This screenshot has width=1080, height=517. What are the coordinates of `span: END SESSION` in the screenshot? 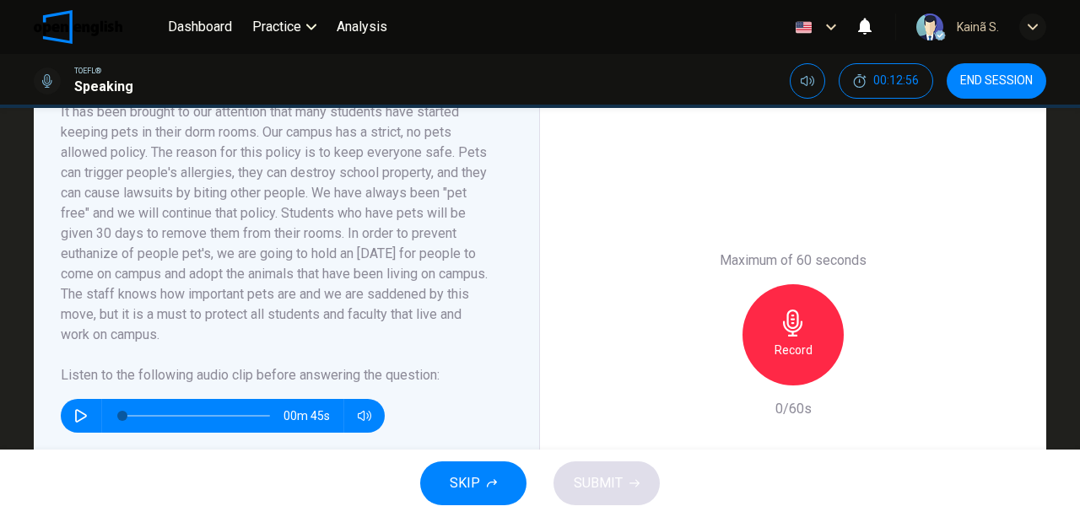 It's located at (996, 81).